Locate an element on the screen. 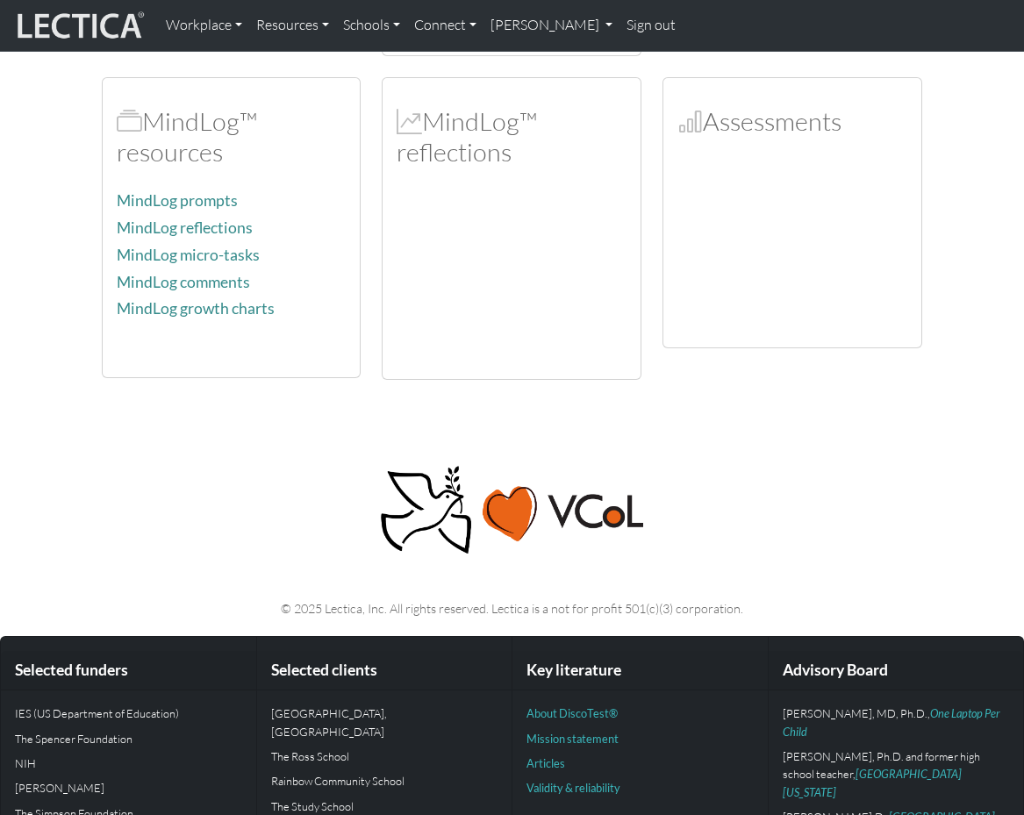  p: The Study School is located at coordinates (384, 807).